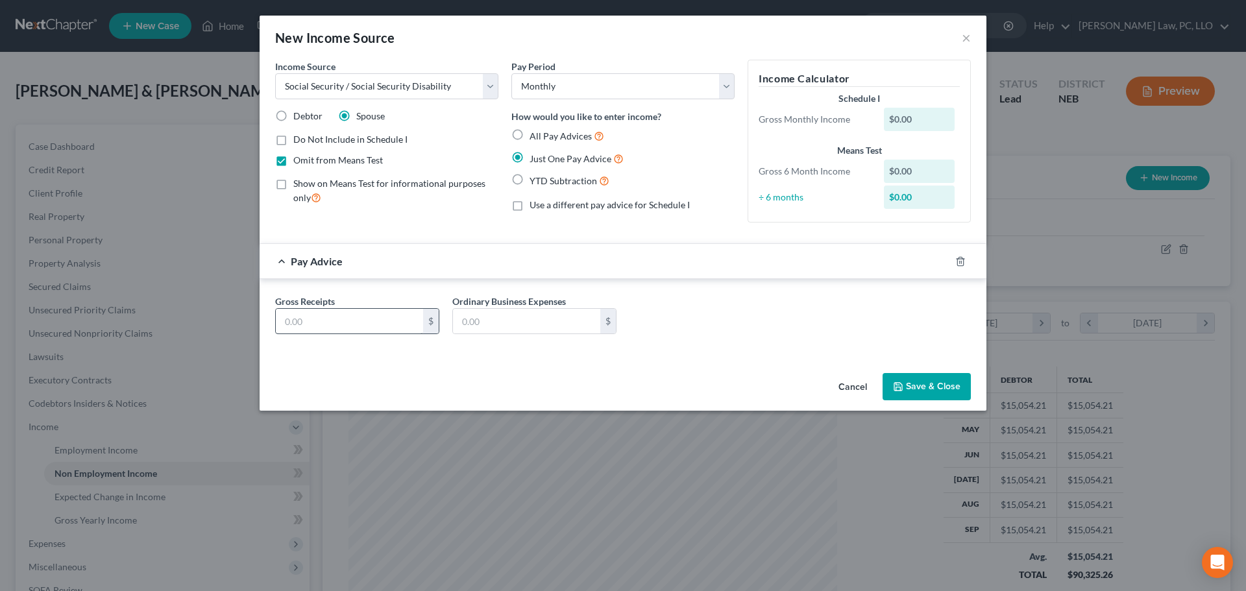 This screenshot has width=1246, height=591. I want to click on button: Cancel, so click(853, 387).